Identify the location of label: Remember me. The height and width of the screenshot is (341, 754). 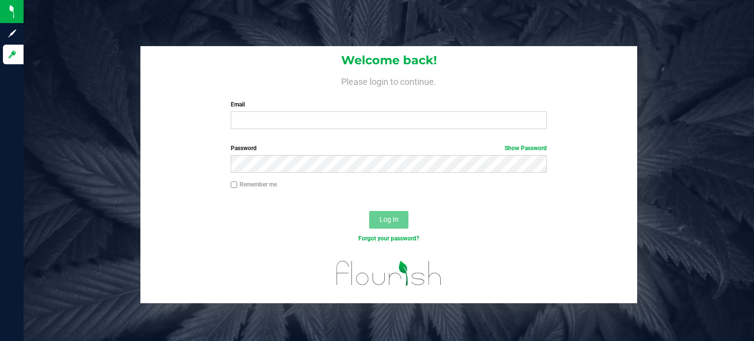
(254, 185).